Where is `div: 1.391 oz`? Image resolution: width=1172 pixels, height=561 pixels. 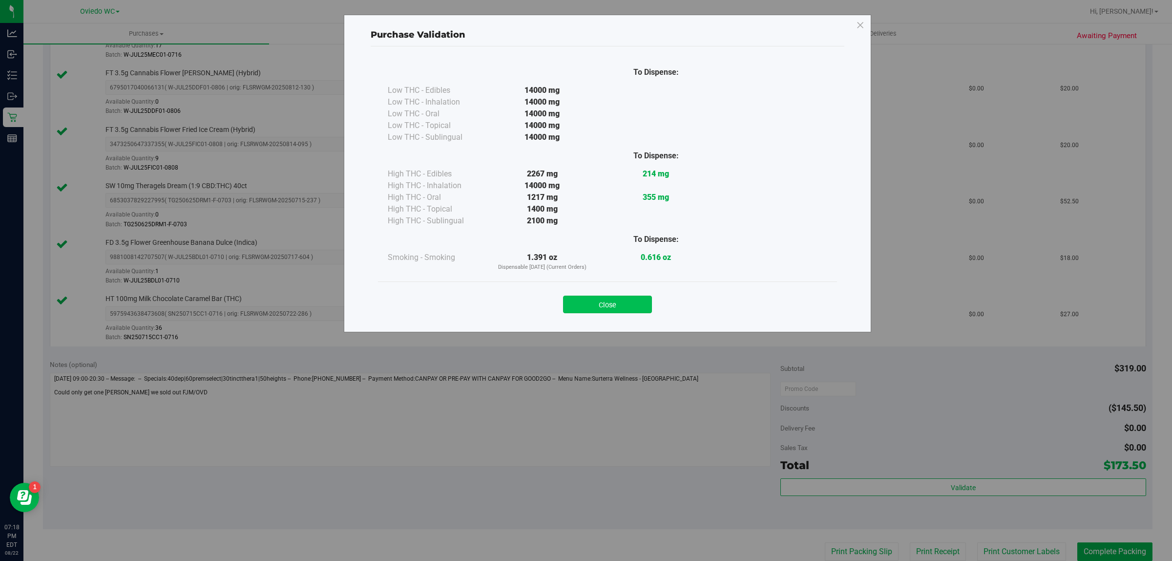
div: 1.391 oz is located at coordinates (542, 261).